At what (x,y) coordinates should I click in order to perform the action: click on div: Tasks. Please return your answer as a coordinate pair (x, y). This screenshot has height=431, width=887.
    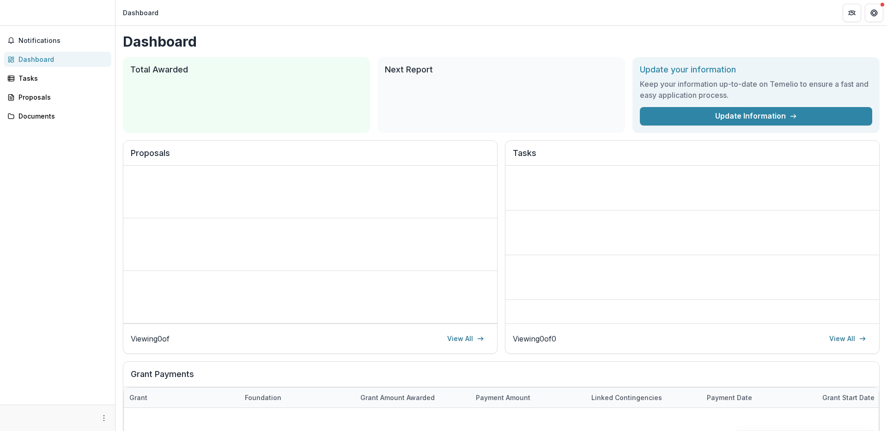
    Looking at the image, I should click on (61, 78).